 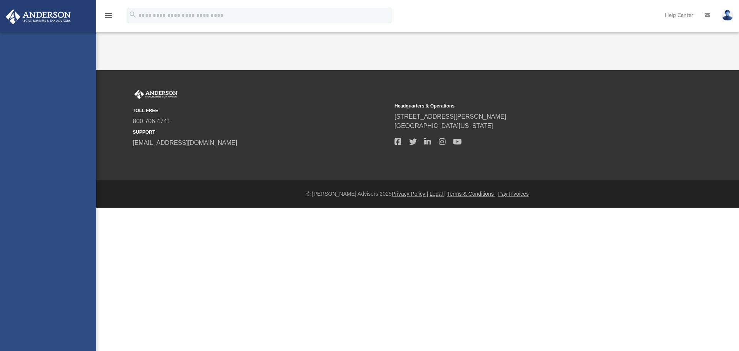 I want to click on i: menu, so click(x=109, y=15).